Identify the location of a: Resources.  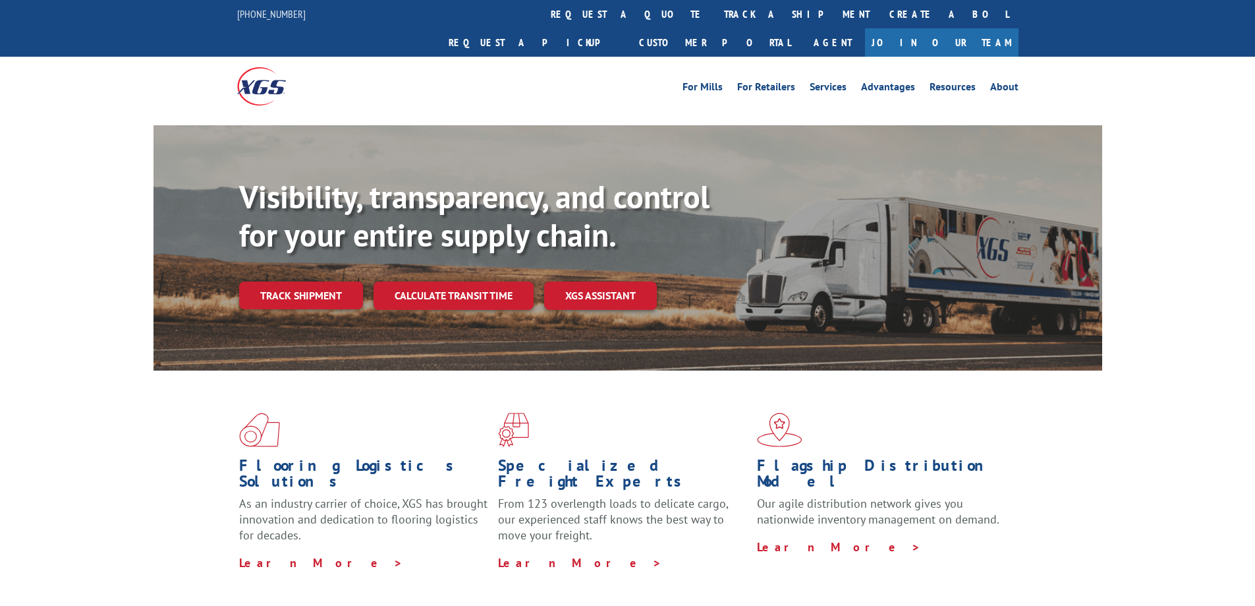
(953, 89).